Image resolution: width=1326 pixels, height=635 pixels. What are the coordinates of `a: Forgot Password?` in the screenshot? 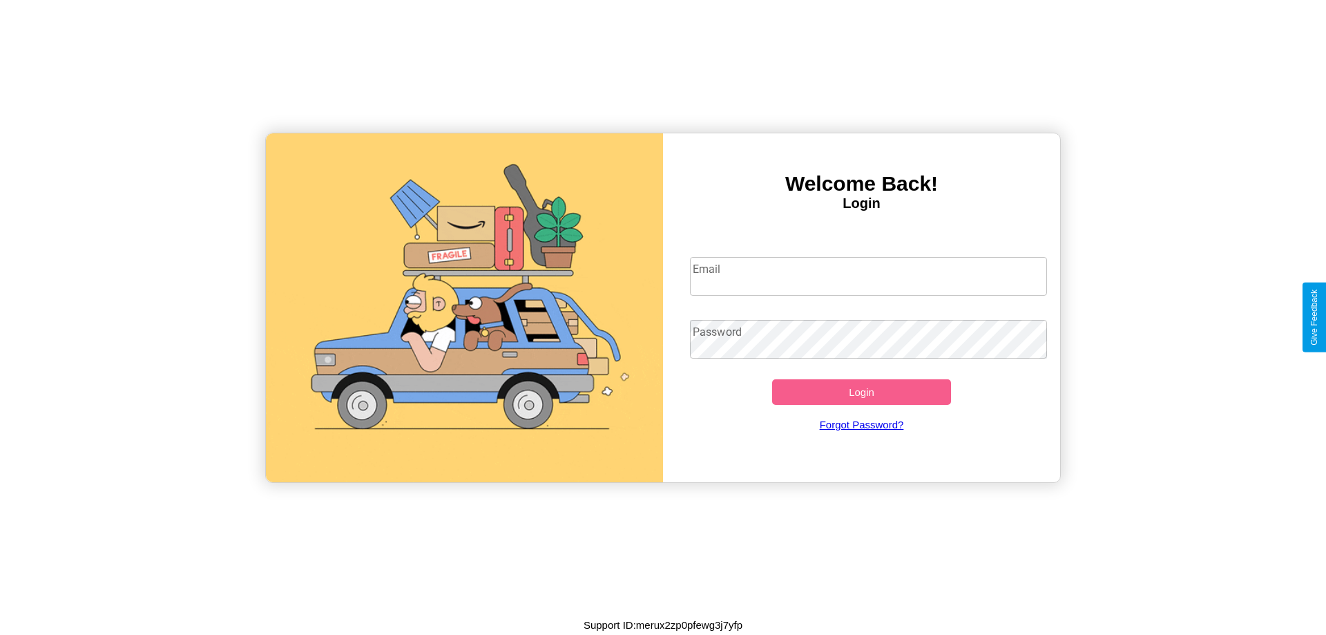 It's located at (862, 424).